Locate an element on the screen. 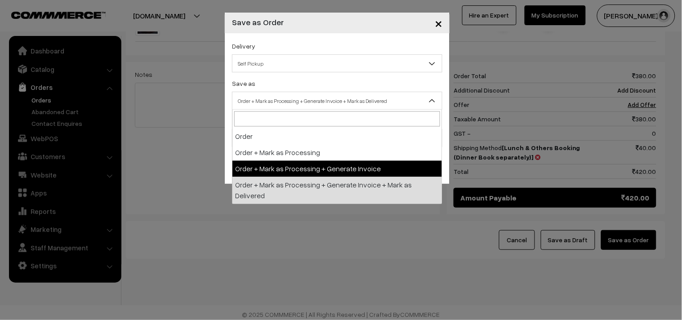 This screenshot has width=682, height=320. button: Close is located at coordinates (438, 23).